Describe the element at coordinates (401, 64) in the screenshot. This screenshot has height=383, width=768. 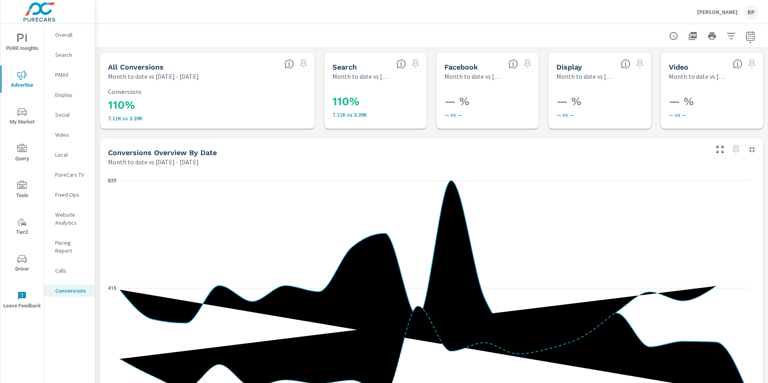
I see `span: Search Conversions include Actions, Leads and Unmapped Conversions.` at that location.